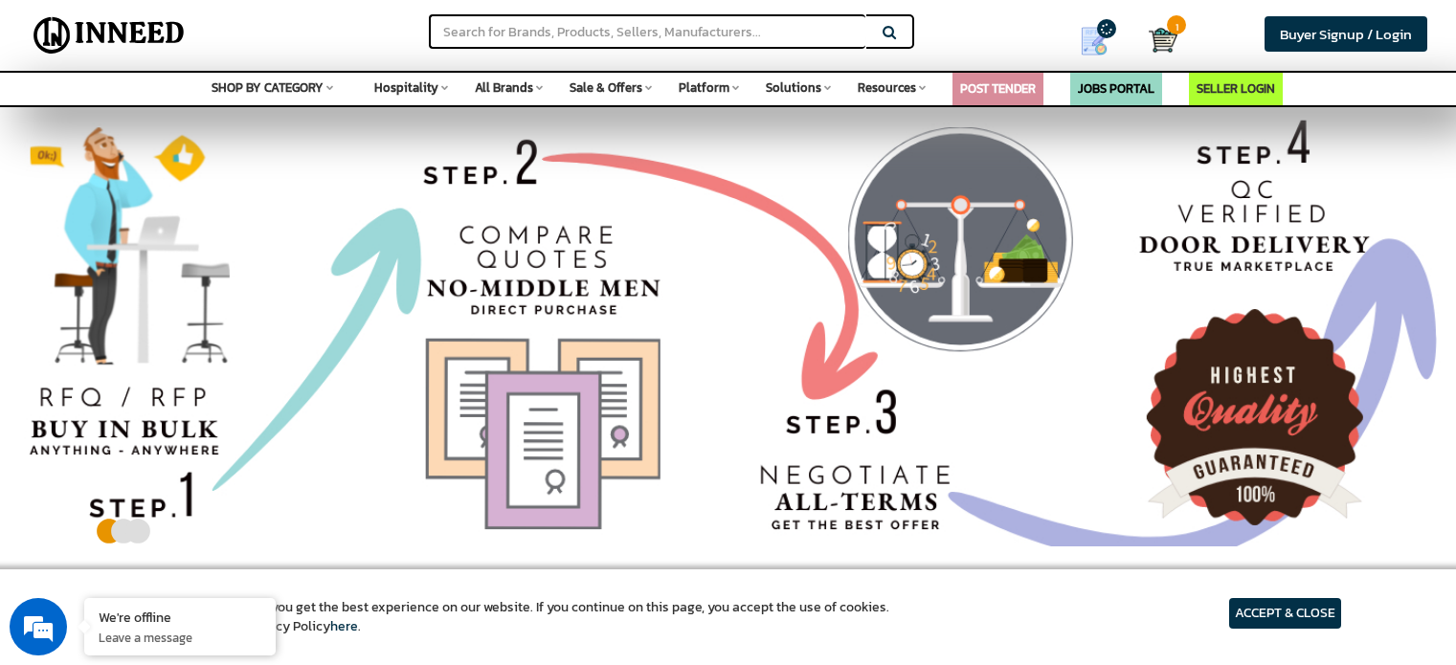 This screenshot has height=665, width=1456. What do you see at coordinates (1346, 33) in the screenshot?
I see `a: Buyer Signup / Login` at bounding box center [1346, 33].